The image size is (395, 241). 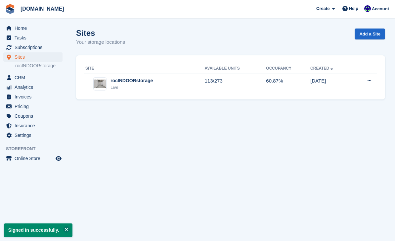 What do you see at coordinates (34, 57) in the screenshot?
I see `span: Sites` at bounding box center [34, 57].